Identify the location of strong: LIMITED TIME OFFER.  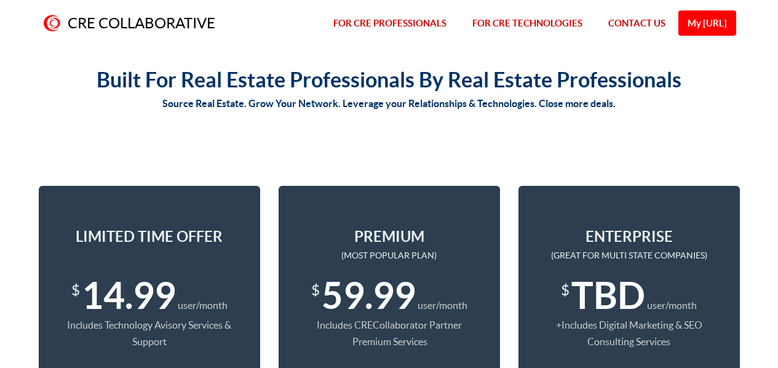
(149, 236).